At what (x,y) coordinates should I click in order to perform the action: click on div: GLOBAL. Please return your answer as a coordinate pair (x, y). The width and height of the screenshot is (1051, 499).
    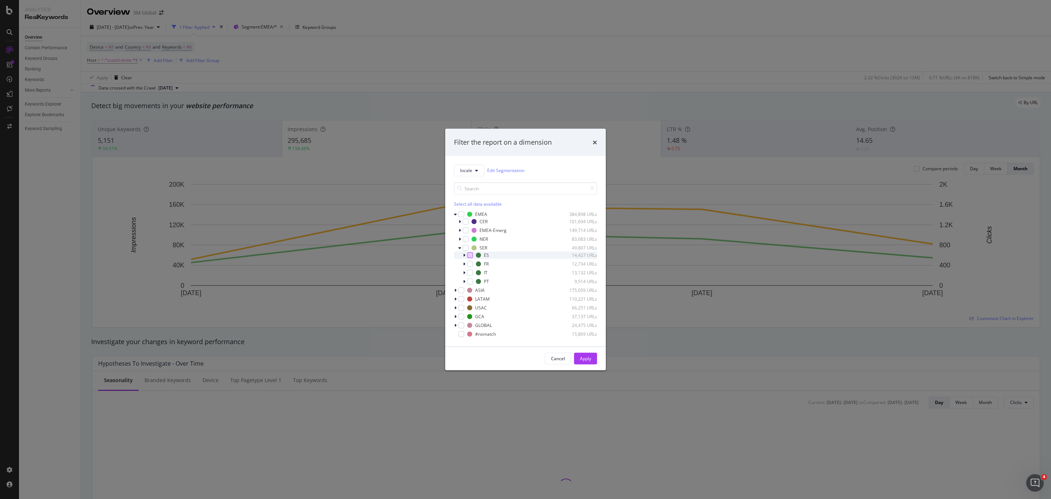
    Looking at the image, I should click on (484, 325).